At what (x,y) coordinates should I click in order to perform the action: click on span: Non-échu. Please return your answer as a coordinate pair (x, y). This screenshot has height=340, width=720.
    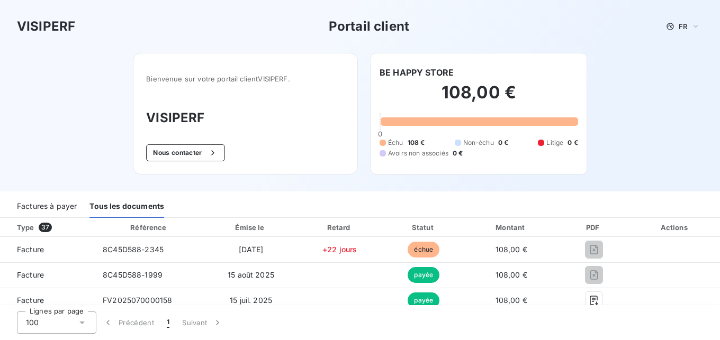
    Looking at the image, I should click on (478, 143).